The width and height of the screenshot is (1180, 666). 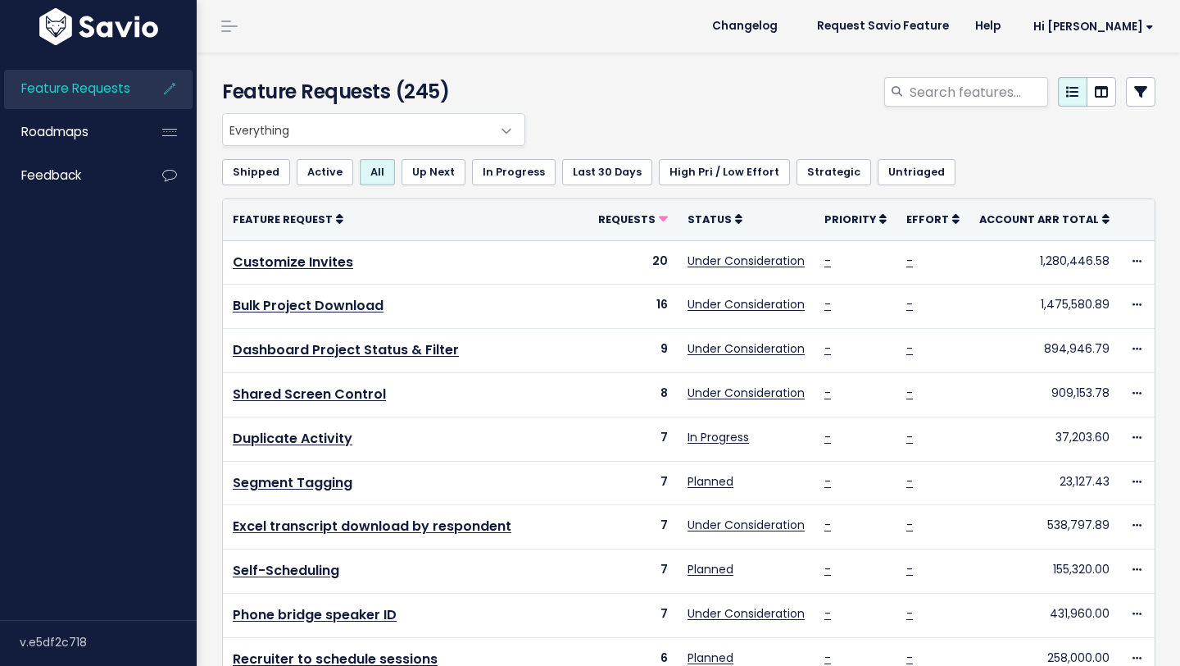 What do you see at coordinates (308, 305) in the screenshot?
I see `a: Bulk Project Download` at bounding box center [308, 305].